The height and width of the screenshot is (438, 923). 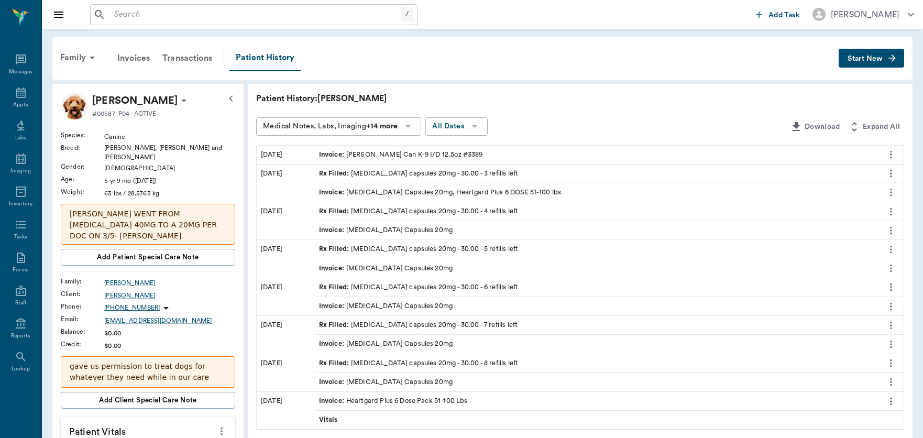 What do you see at coordinates (148, 257) in the screenshot?
I see `span: Add patient Special Care Note` at bounding box center [148, 257].